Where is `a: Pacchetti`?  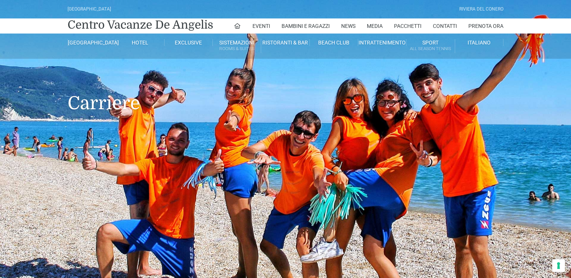
a: Pacchetti is located at coordinates (407, 26).